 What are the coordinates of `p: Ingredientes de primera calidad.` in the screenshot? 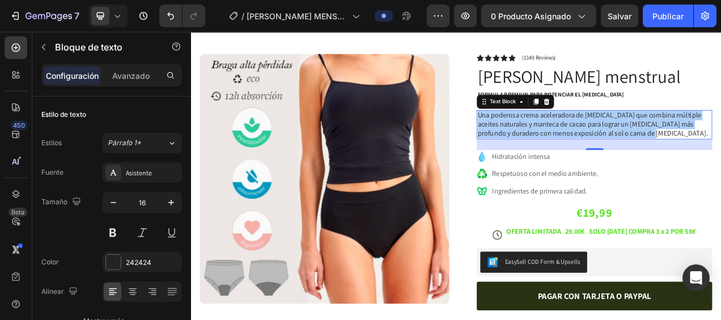 It's located at (454, 204).